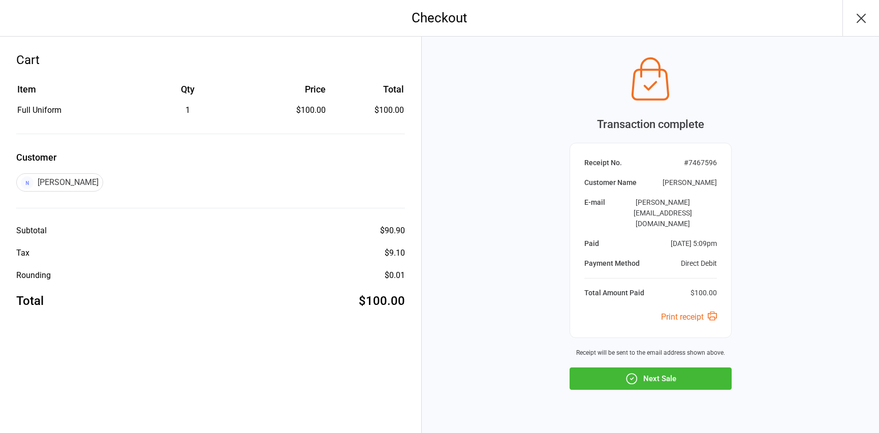 This screenshot has height=433, width=879. Describe the element at coordinates (595, 213) in the screenshot. I see `div: E-mail` at that location.